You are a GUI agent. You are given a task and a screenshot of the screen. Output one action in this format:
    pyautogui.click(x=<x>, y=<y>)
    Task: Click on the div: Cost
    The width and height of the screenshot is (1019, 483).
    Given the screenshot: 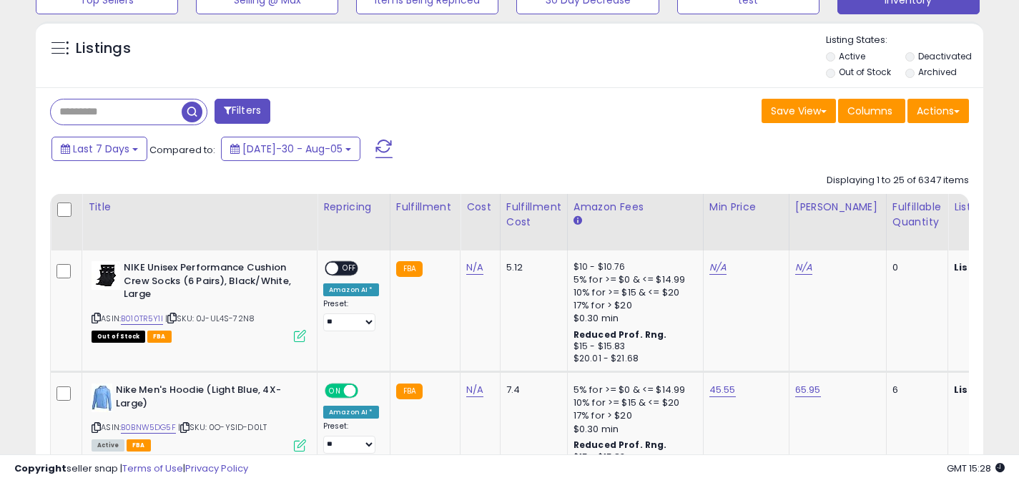 What is the action you would take?
    pyautogui.click(x=480, y=207)
    